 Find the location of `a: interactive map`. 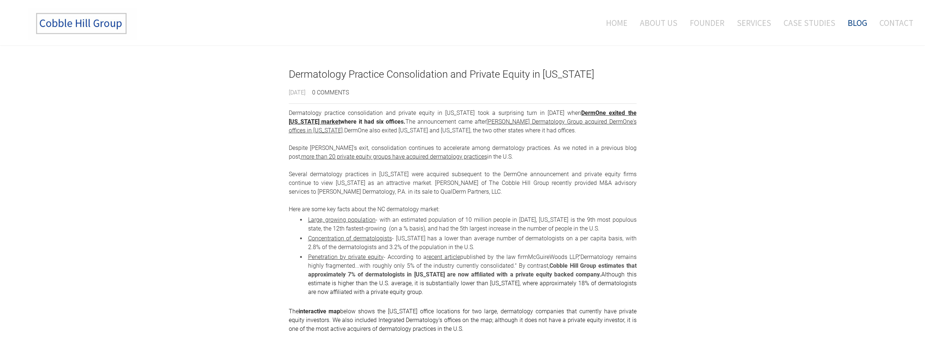

a: interactive map is located at coordinates (319, 311).